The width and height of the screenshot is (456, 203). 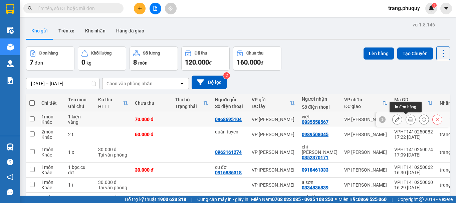 What do you see at coordinates (80, 170) in the screenshot?
I see `div: 1 bọc cu đơ` at bounding box center [80, 170].